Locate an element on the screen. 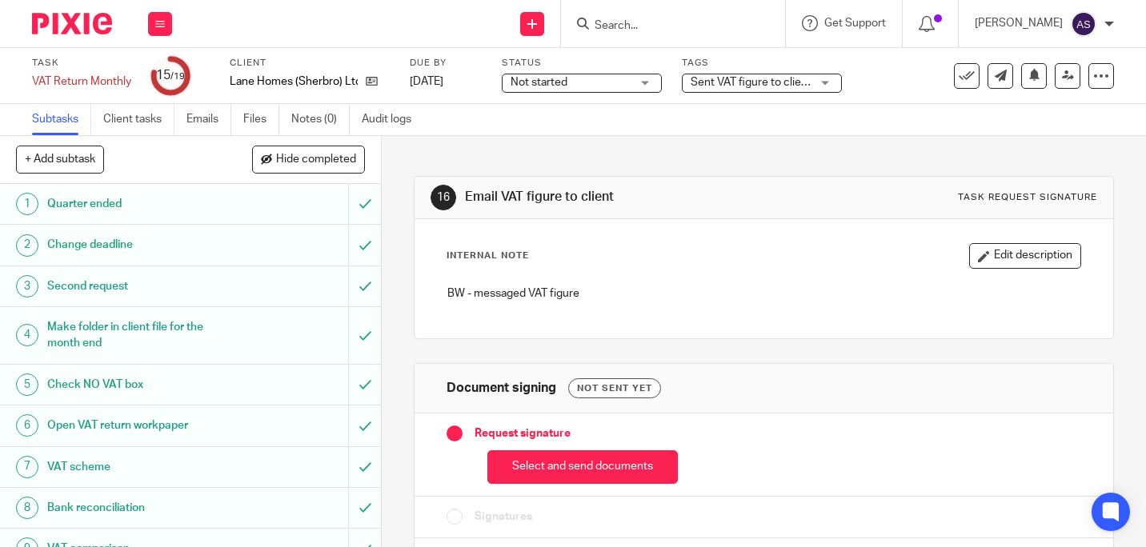  div: VAT Return Monthly is located at coordinates (82, 82).